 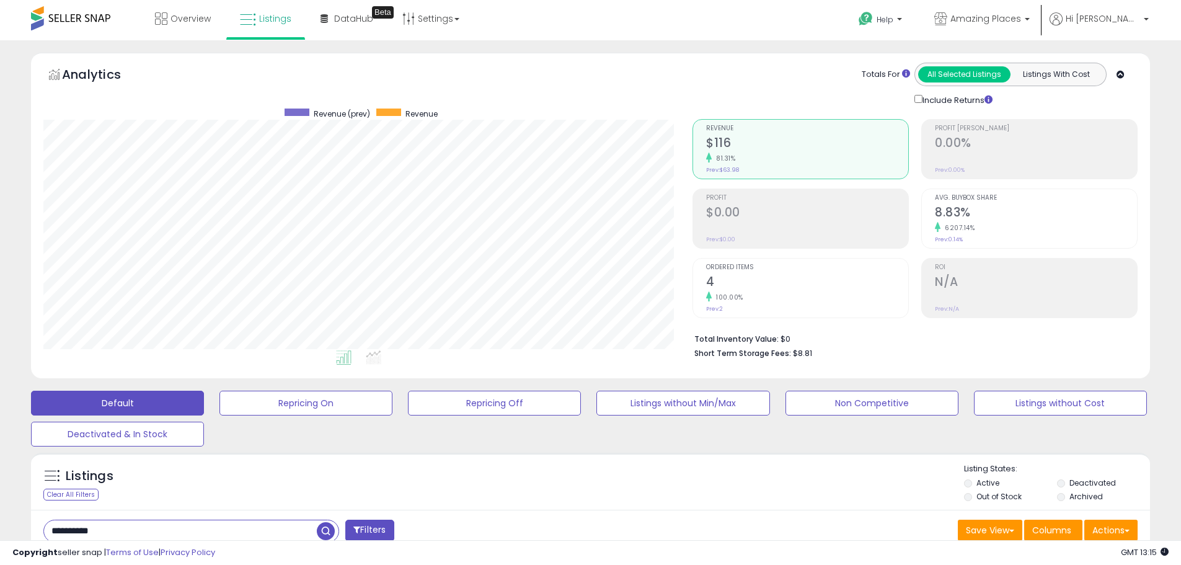 What do you see at coordinates (190, 19) in the screenshot?
I see `span: Overview` at bounding box center [190, 19].